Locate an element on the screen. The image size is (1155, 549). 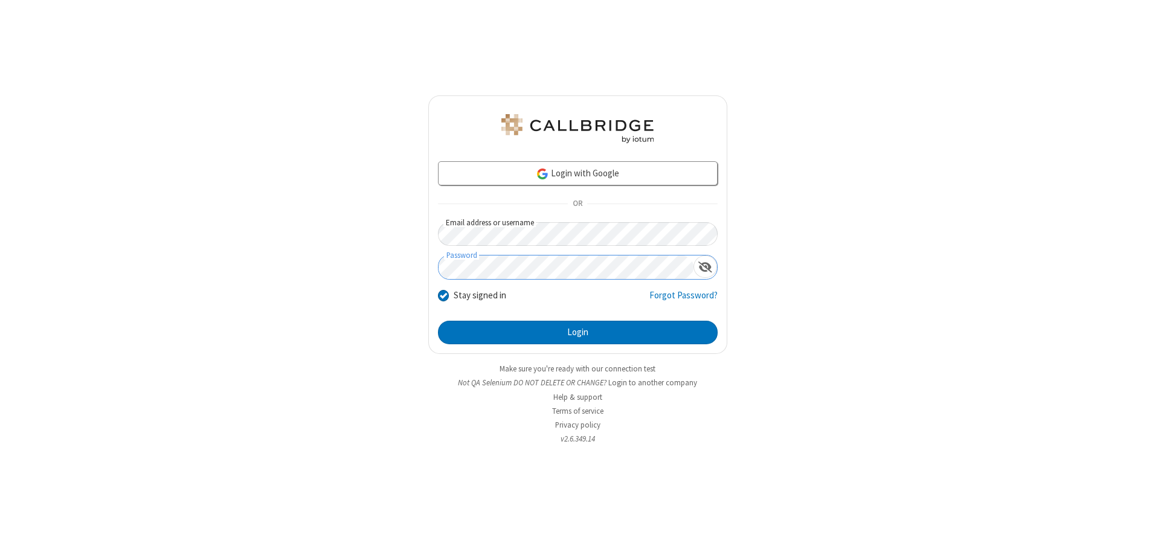
div: Show password is located at coordinates (705, 266).